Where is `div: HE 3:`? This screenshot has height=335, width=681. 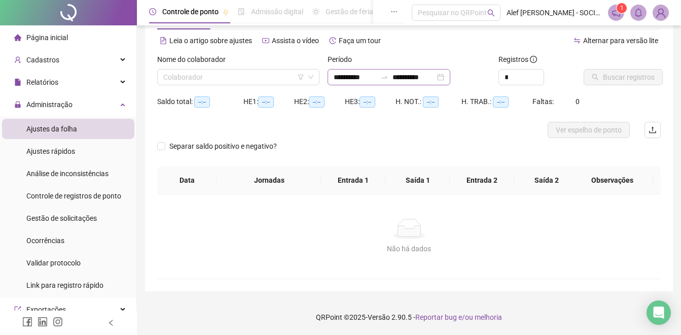
div: HE 3: is located at coordinates (370, 101).